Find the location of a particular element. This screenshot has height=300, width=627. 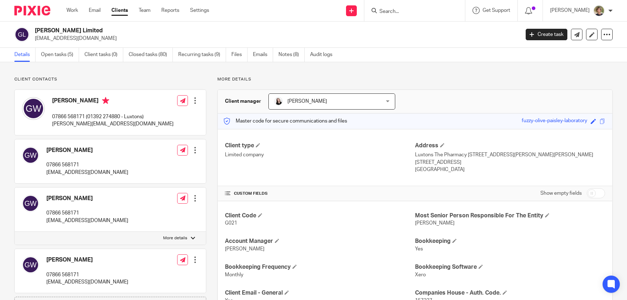

span: Monthly is located at coordinates (234, 275).